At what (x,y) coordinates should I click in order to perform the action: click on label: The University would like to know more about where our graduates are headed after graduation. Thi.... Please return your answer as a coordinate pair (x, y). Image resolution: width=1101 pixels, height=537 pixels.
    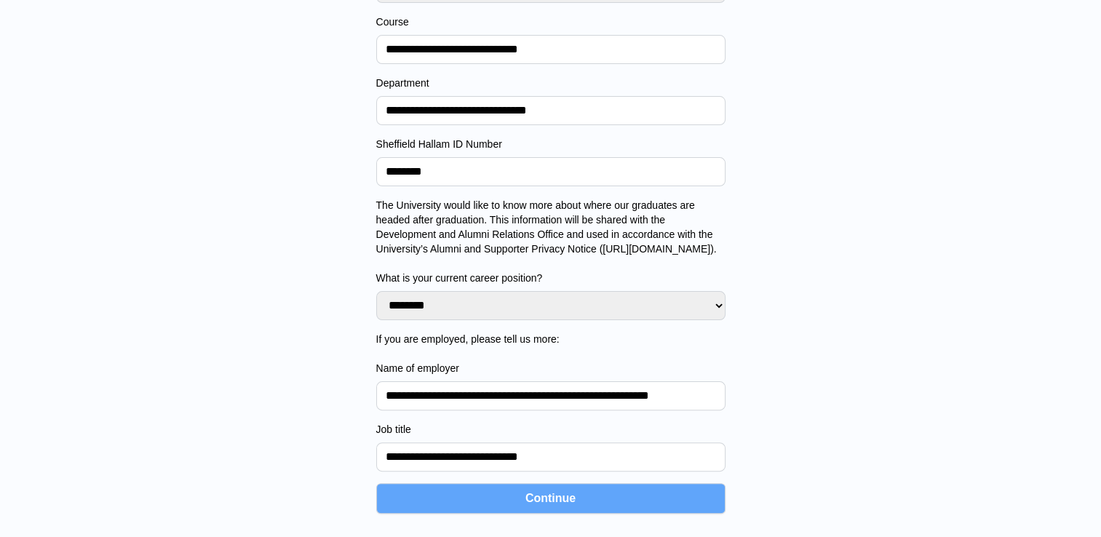
    Looking at the image, I should click on (551, 242).